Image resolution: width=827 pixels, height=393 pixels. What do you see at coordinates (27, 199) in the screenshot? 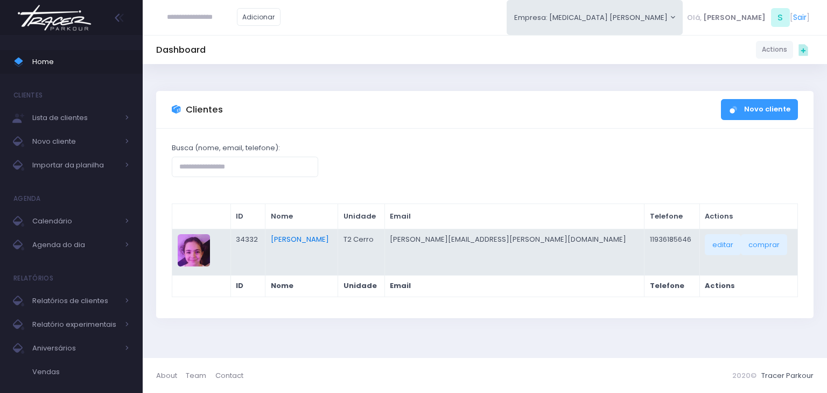
I see `h4: Agenda` at bounding box center [27, 199].